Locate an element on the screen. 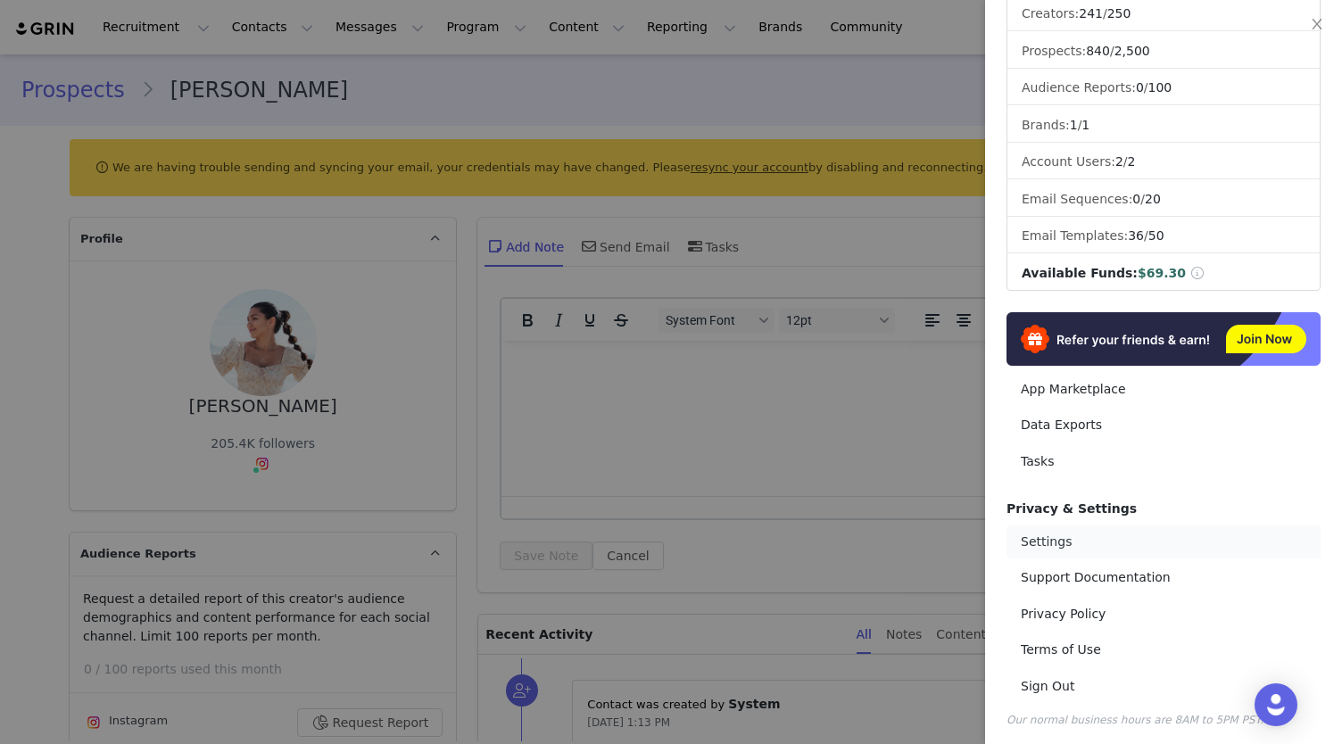 This screenshot has width=1342, height=744. a: Terms of Use is located at coordinates (1164, 650).